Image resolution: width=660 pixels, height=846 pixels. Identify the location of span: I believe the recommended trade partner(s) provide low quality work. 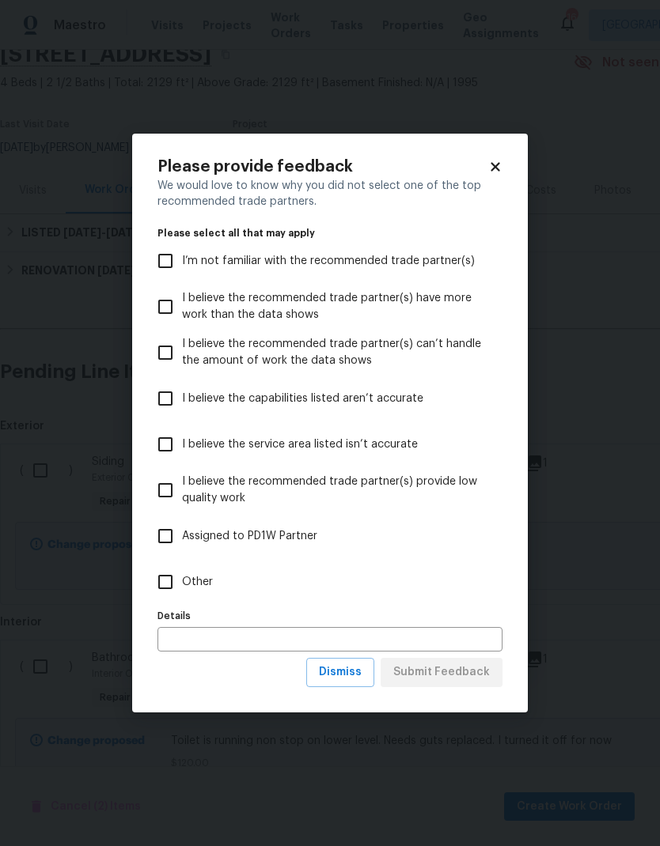
(335, 490).